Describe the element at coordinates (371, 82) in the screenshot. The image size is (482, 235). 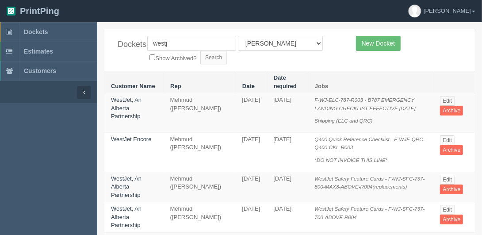
I see `th: Jobs` at that location.